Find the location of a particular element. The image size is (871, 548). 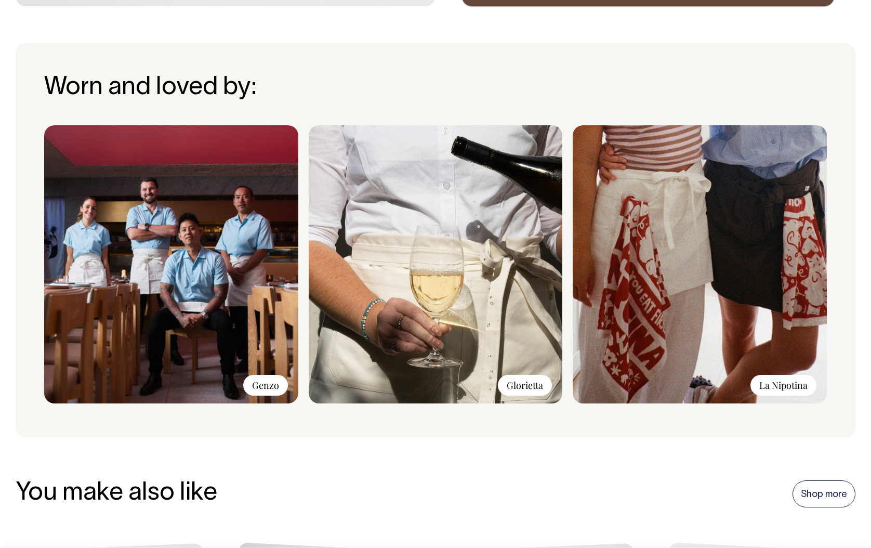

div: Glorietta is located at coordinates (525, 385).